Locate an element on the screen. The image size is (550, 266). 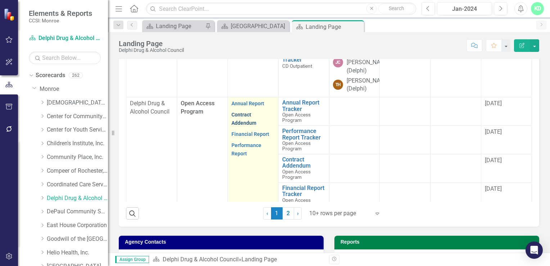
span: CD Outpatient is located at coordinates (297, 66).